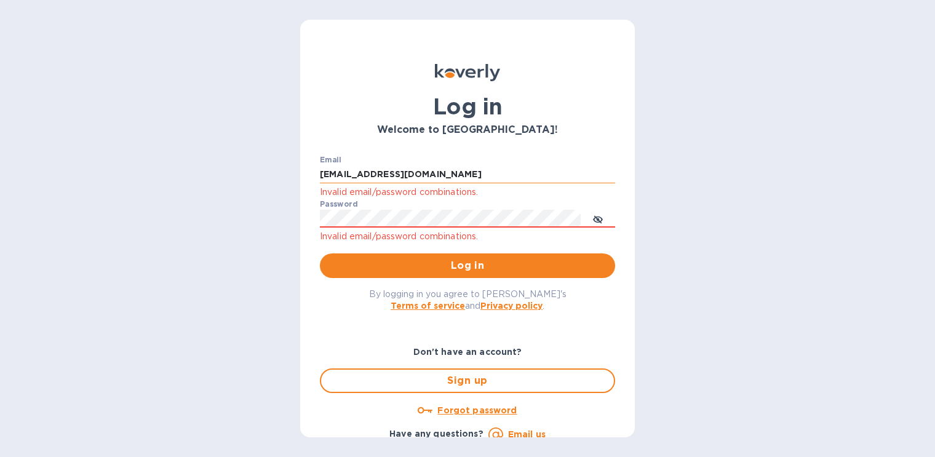  Describe the element at coordinates (467, 381) in the screenshot. I see `span: Sign up` at that location.